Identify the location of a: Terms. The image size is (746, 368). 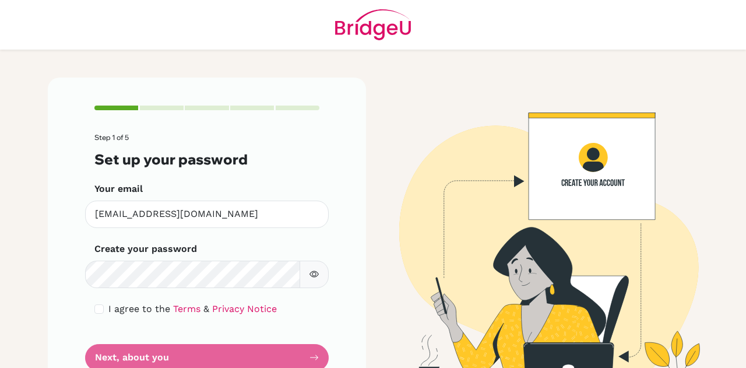
(186, 308).